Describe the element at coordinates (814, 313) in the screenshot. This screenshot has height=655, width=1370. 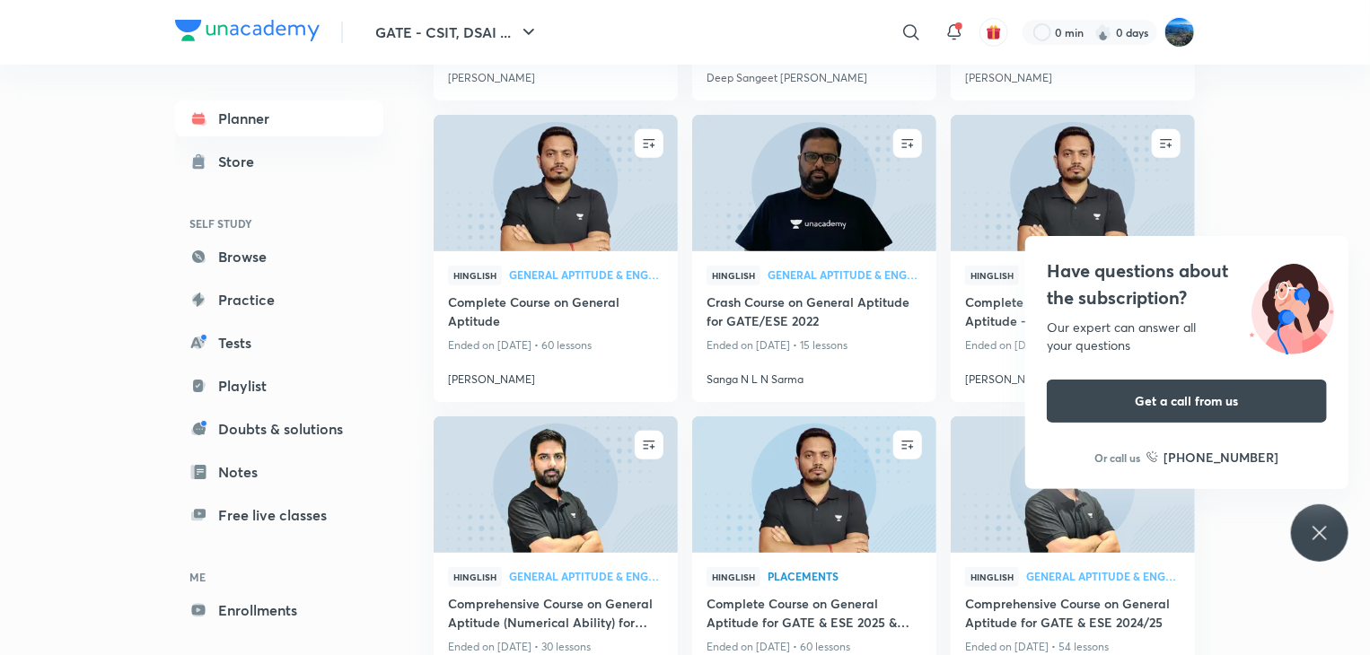
I see `a: Crash Course on General Aptitude for GATE/ESE 2022` at that location.